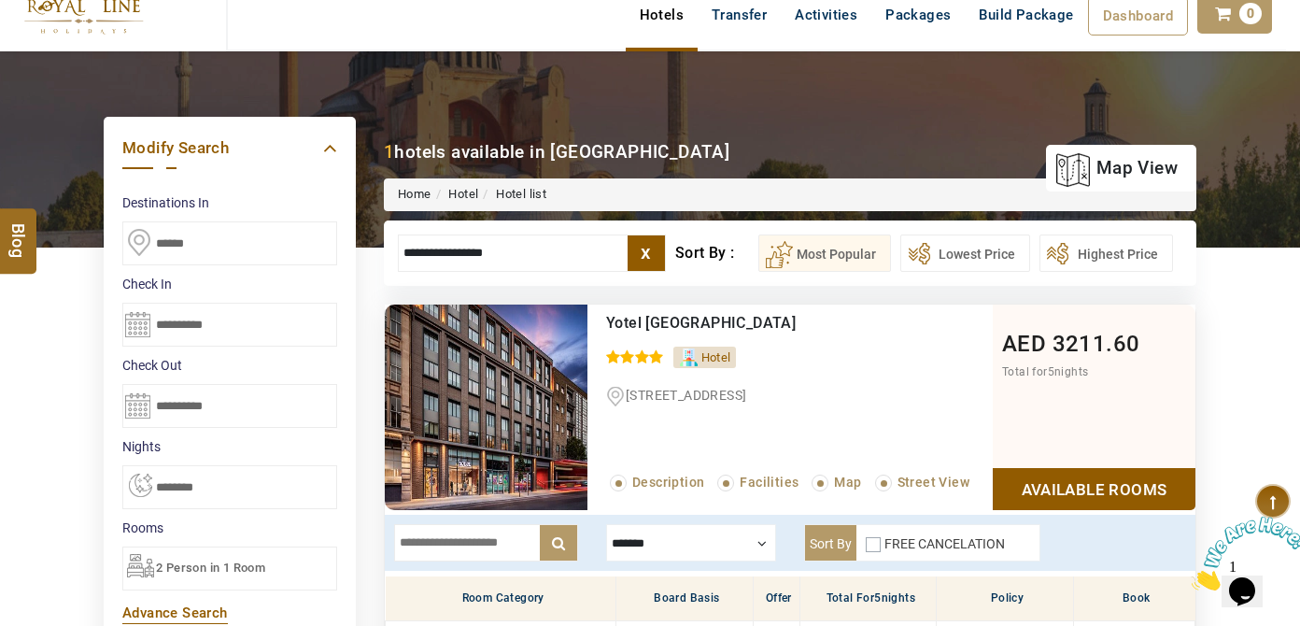 The height and width of the screenshot is (626, 1300). Describe the element at coordinates (776, 599) in the screenshot. I see `th: Offer` at that location.